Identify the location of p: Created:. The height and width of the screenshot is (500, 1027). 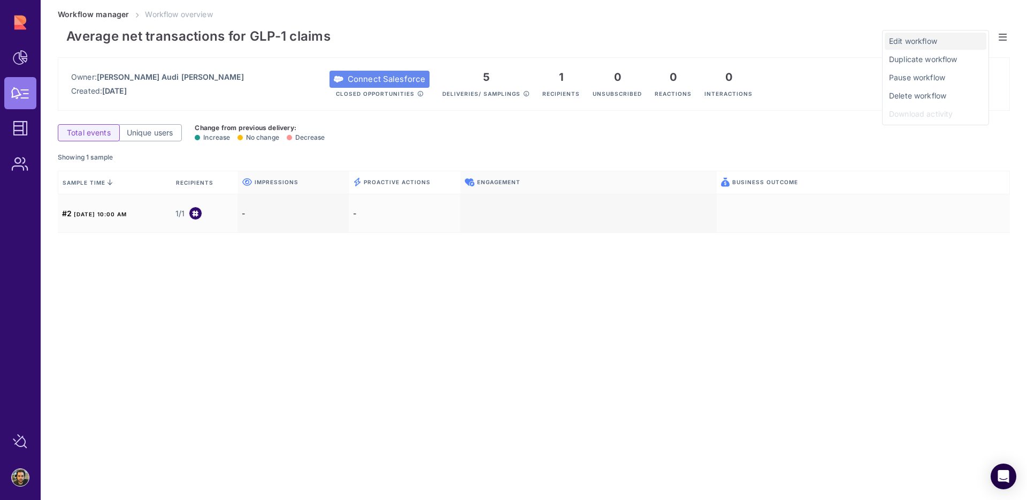
(157, 91).